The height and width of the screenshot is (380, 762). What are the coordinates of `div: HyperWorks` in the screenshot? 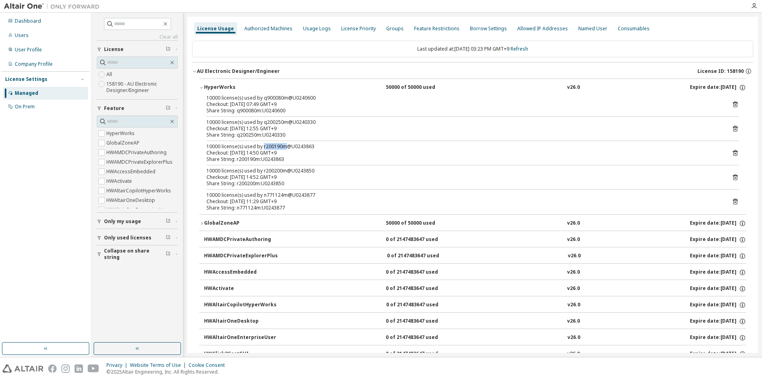 It's located at (240, 88).